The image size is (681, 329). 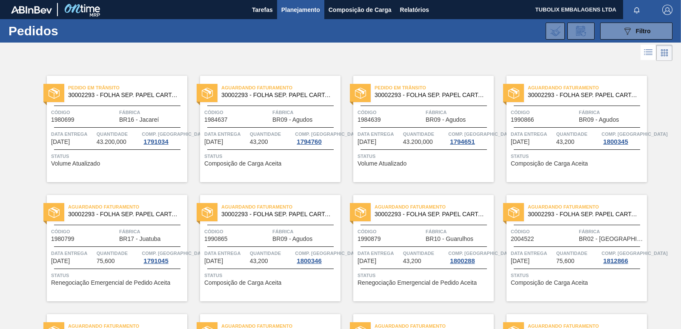 What do you see at coordinates (417, 129) in the screenshot?
I see `a: statusPedido em Trânsito30002293 - FOLHA SEP. PAPEL CARTAO 1200x1000M 350gCódigo1984639FábricaBR0...` at bounding box center [417, 129].